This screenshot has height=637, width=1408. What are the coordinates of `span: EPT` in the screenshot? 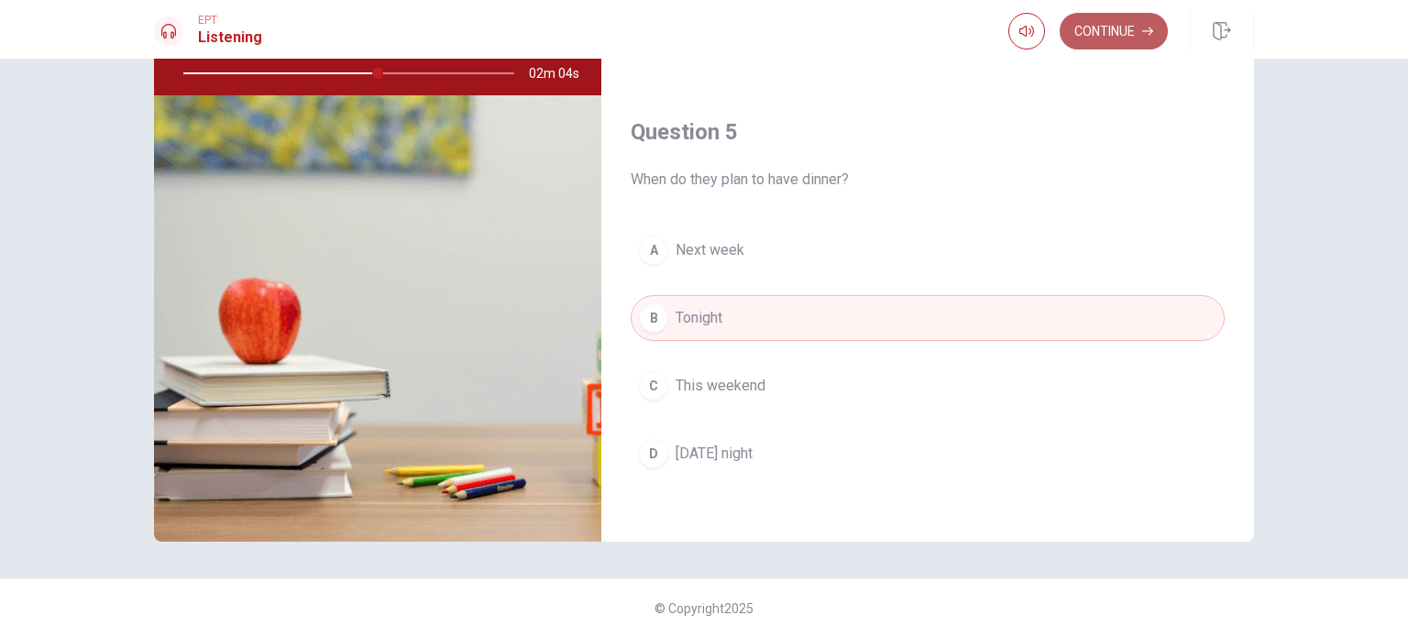 It's located at (230, 20).